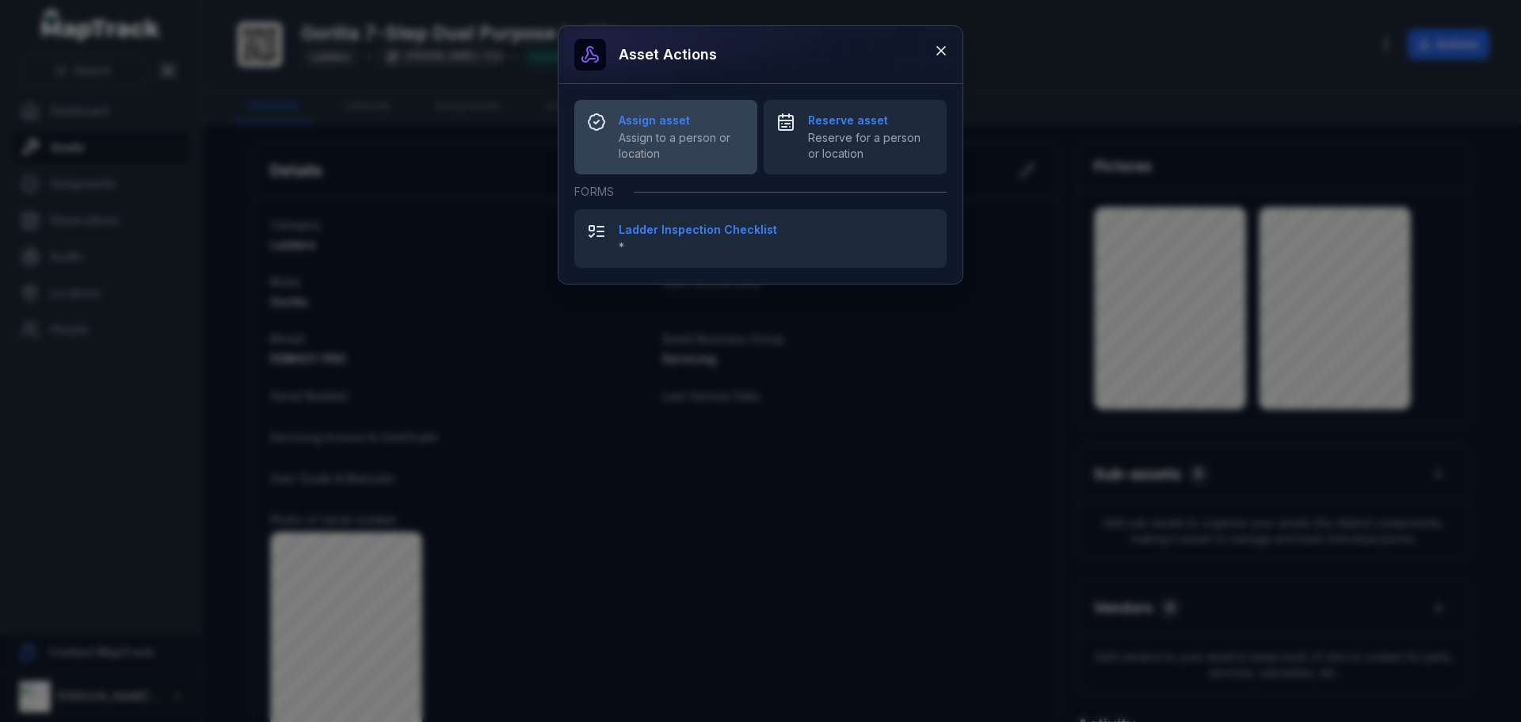 Image resolution: width=1521 pixels, height=722 pixels. What do you see at coordinates (681, 120) in the screenshot?
I see `strong: Assign asset` at bounding box center [681, 120].